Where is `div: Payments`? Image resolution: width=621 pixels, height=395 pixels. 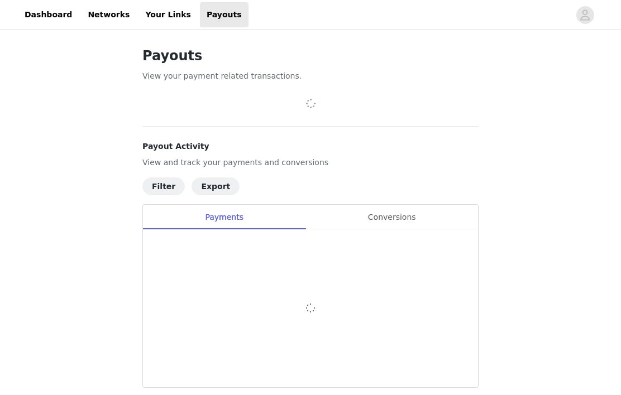 div: Payments is located at coordinates (224, 217).